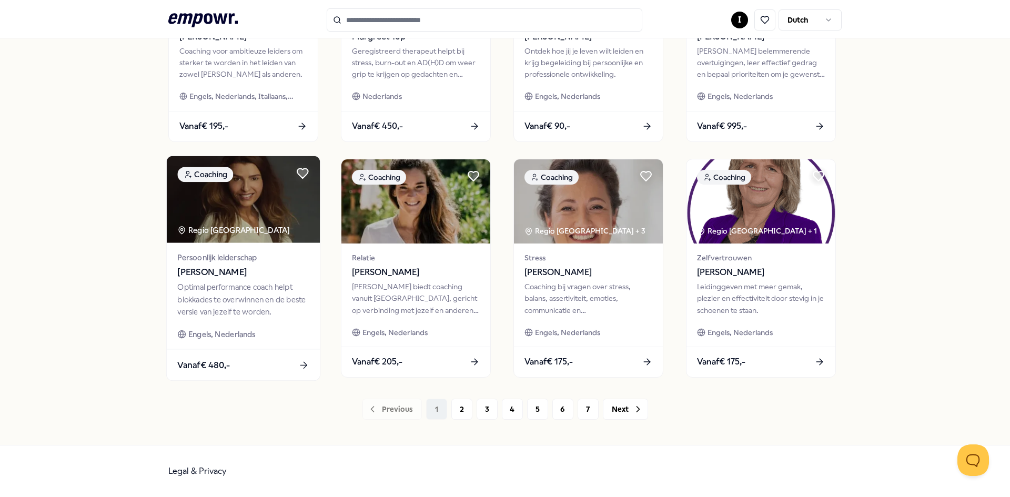 Image resolution: width=1010 pixels, height=497 pixels. I want to click on div: Leidinggeven met meer gemak, plezier en effectiviteit door stevig in je schoenen te staan., so click(761, 298).